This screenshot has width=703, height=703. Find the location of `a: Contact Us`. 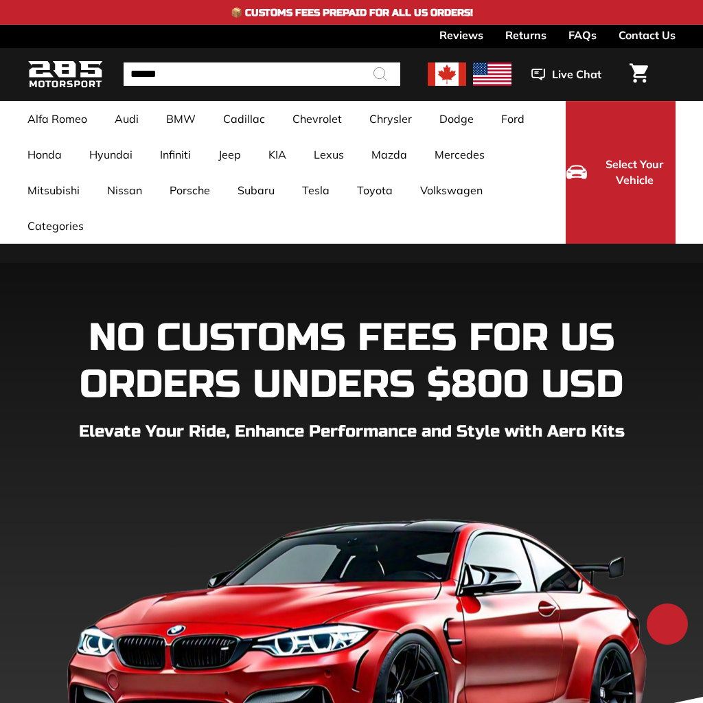

a: Contact Us is located at coordinates (646, 35).